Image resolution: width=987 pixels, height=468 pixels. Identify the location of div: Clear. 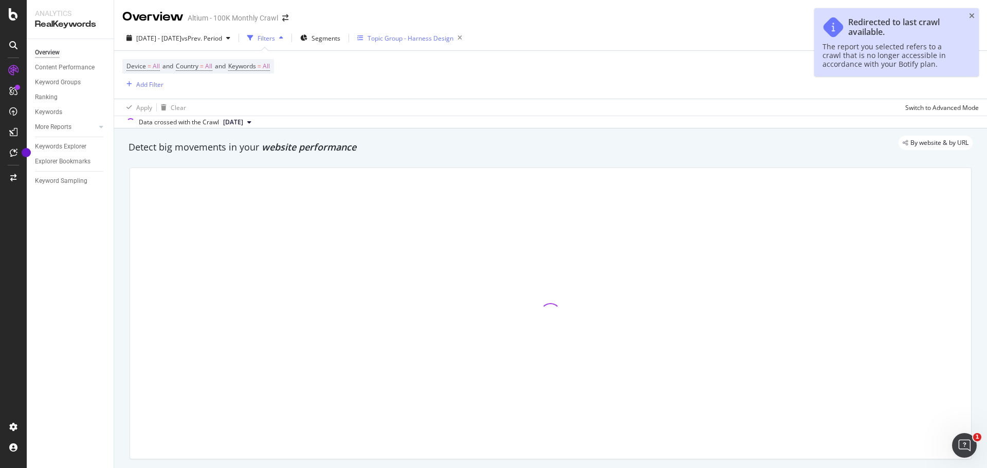
(178, 107).